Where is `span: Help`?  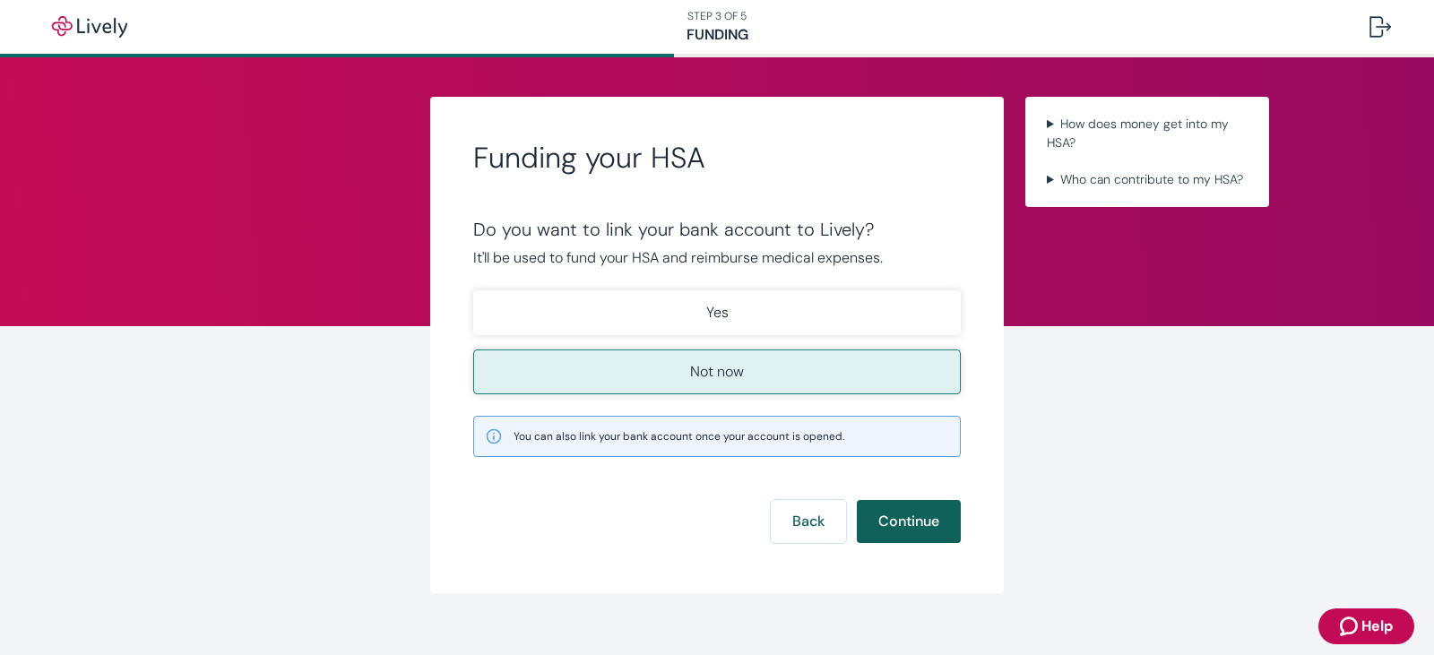 span: Help is located at coordinates (1376, 626).